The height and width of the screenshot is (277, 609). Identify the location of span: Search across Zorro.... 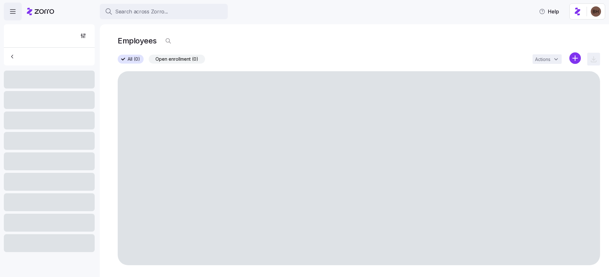
(141, 12).